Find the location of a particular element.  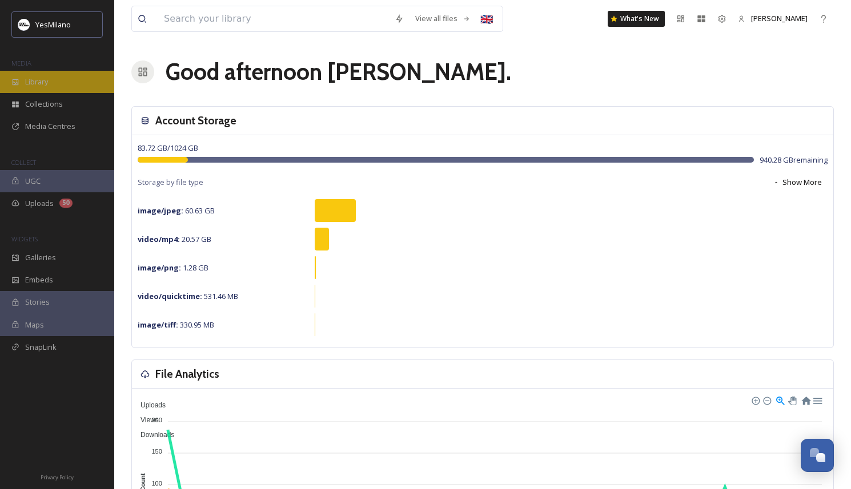

span: 60.63 GB is located at coordinates (176, 211).